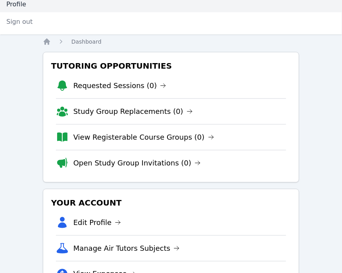 This screenshot has height=273, width=342. Describe the element at coordinates (133, 112) in the screenshot. I see `a: Study Group Replacements (0)` at that location.